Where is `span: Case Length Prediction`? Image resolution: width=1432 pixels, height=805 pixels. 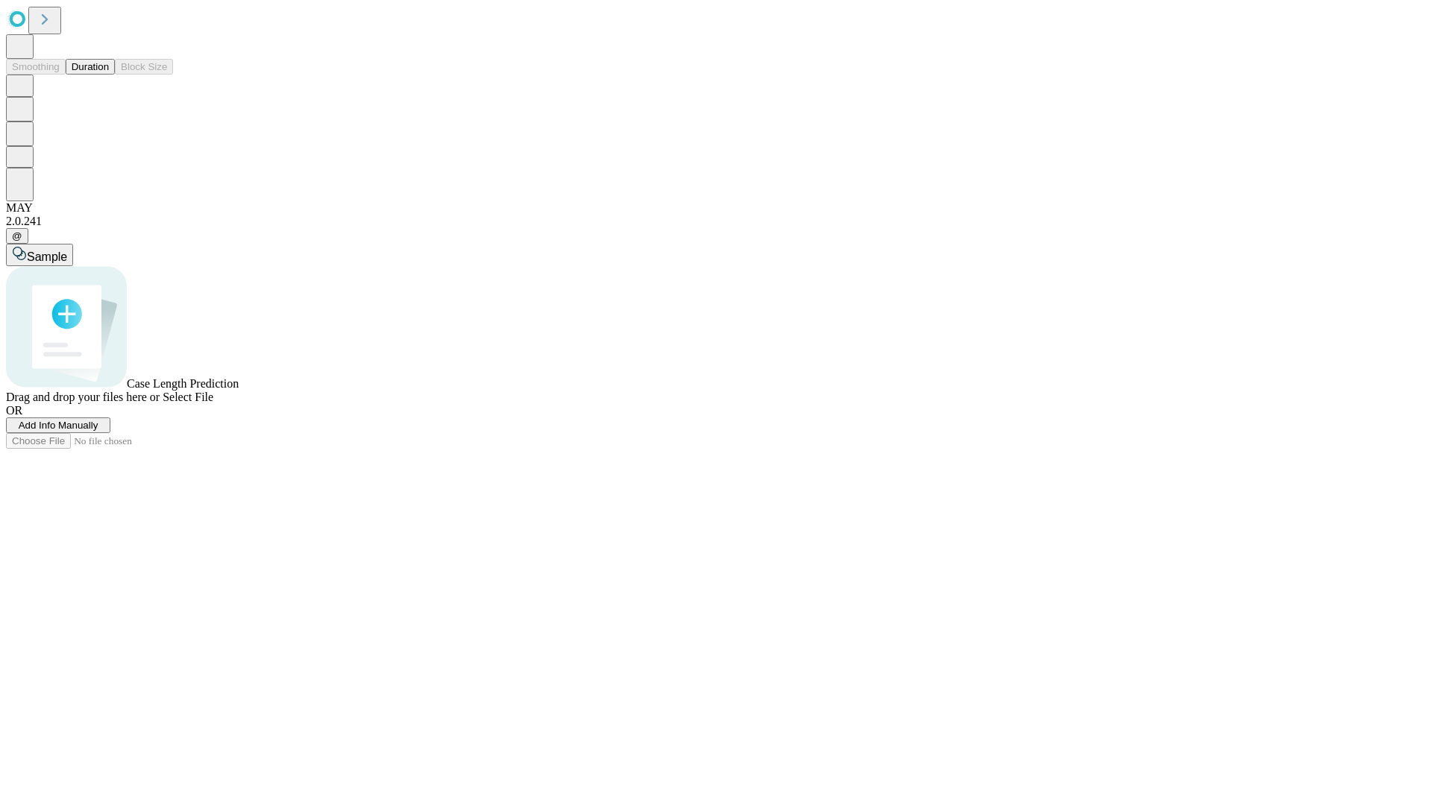 span: Case Length Prediction is located at coordinates (183, 383).